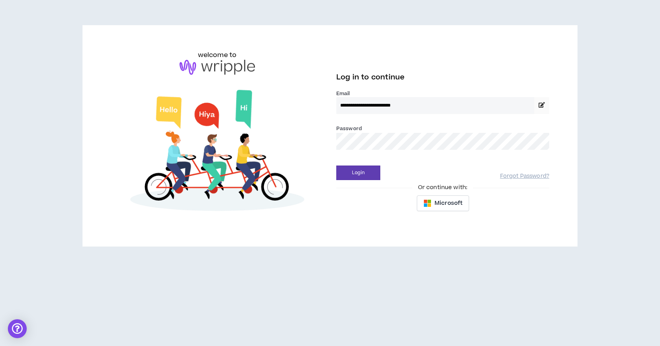 Image resolution: width=660 pixels, height=346 pixels. I want to click on a: Forgot Password?, so click(525, 176).